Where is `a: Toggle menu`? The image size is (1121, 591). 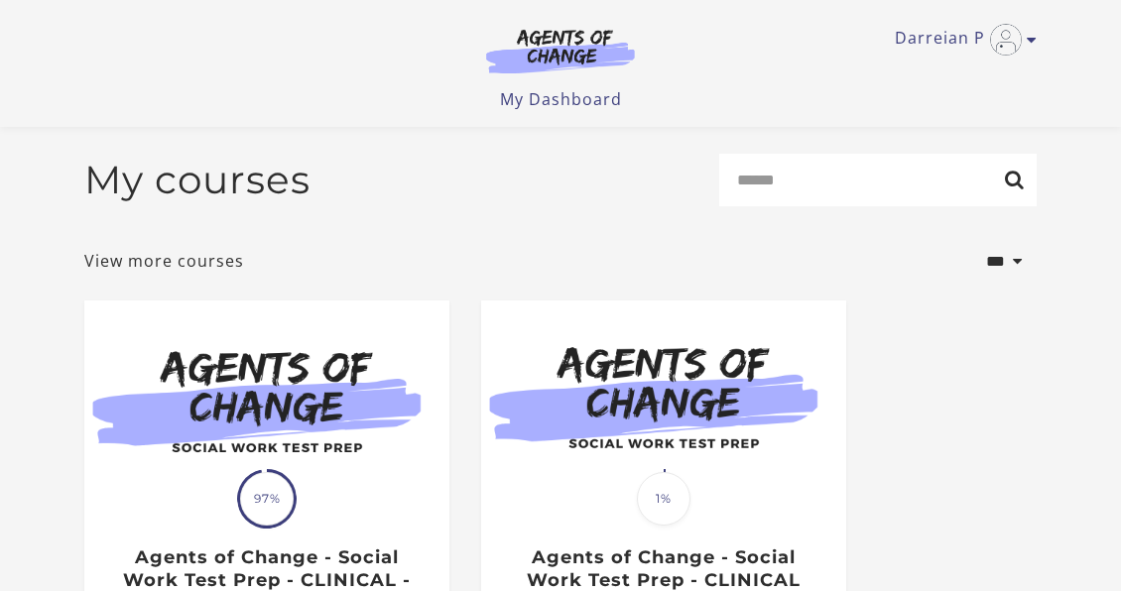 a: Toggle menu is located at coordinates (960, 40).